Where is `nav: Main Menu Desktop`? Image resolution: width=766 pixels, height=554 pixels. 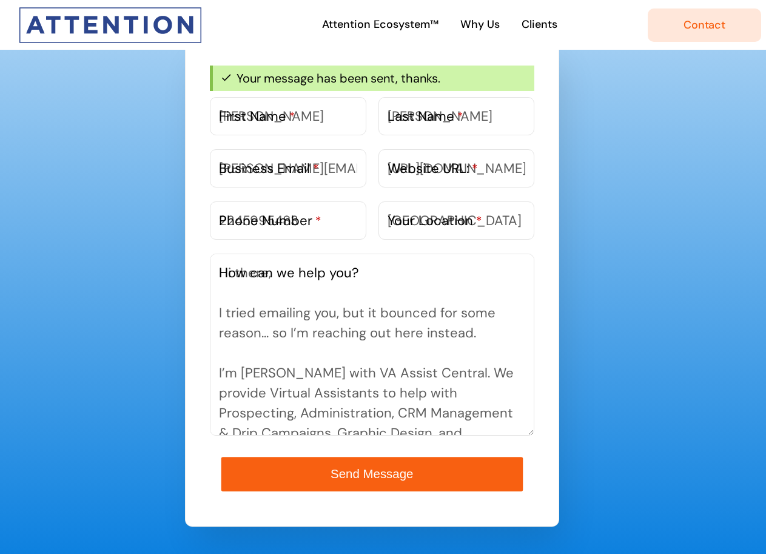 nav: Main Menu Desktop is located at coordinates (440, 25).